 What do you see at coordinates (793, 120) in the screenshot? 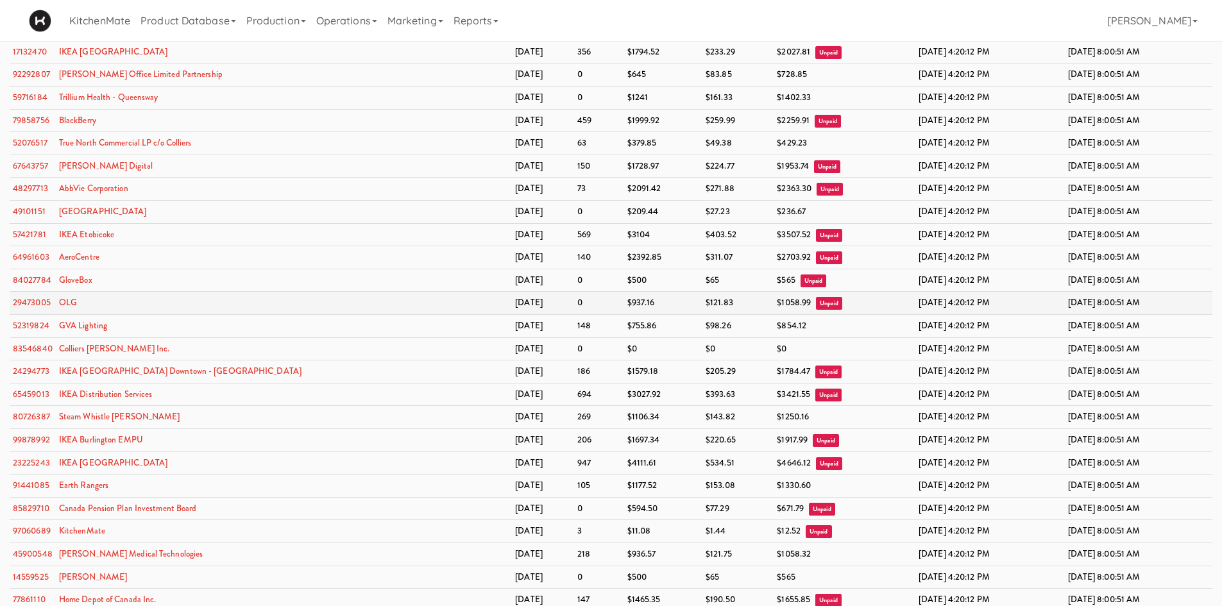
I see `span: $2259.91` at bounding box center [793, 120].